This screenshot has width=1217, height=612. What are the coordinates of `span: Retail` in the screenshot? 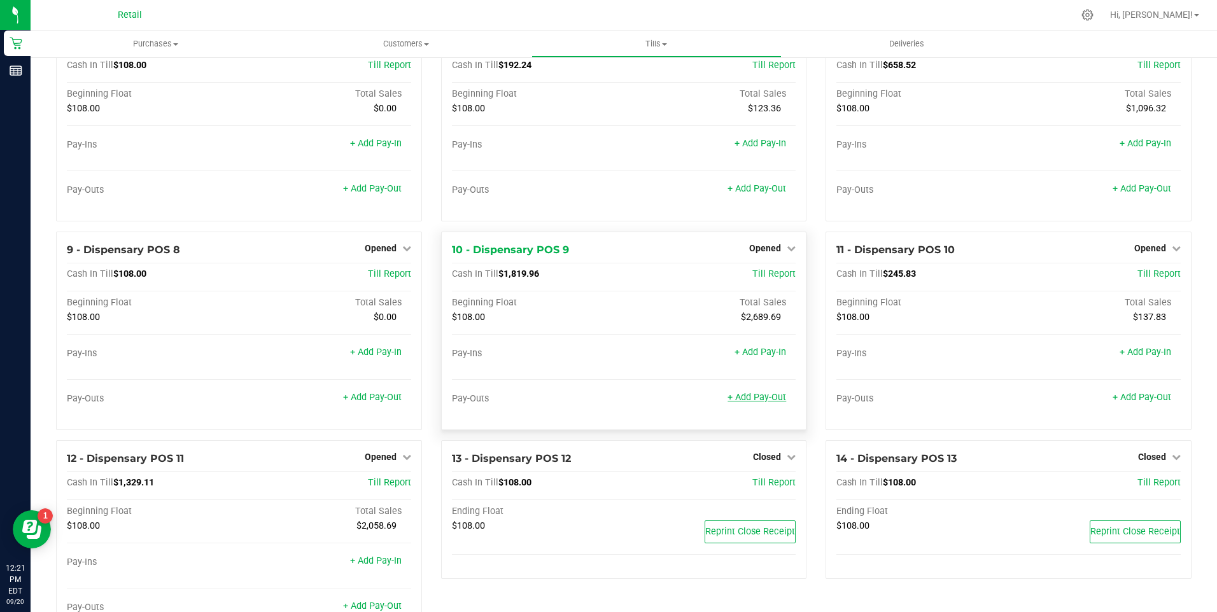 It's located at (130, 15).